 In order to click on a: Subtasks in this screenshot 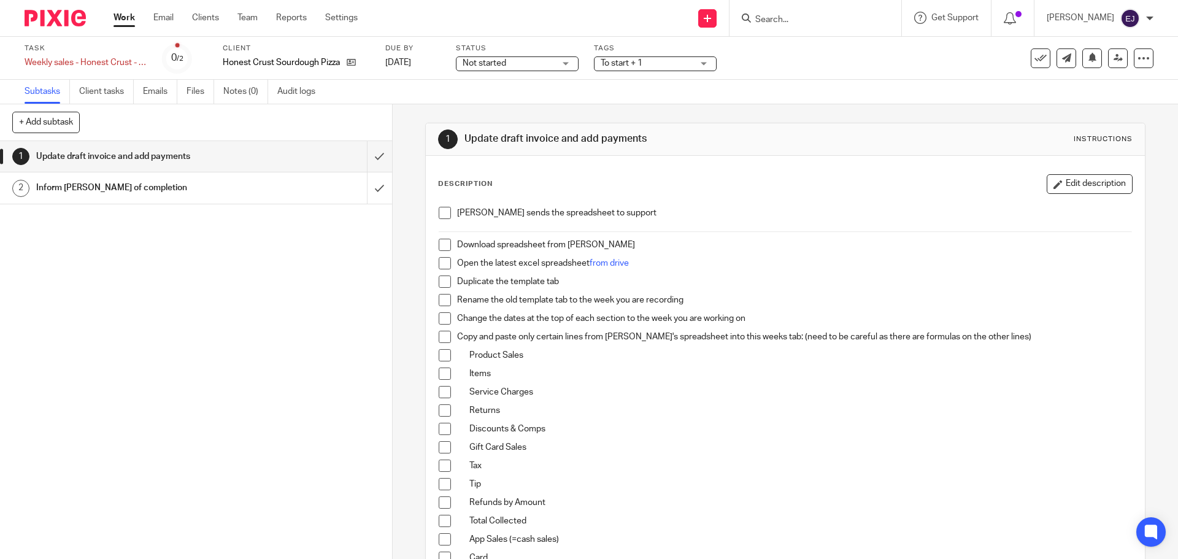, I will do `click(47, 91)`.